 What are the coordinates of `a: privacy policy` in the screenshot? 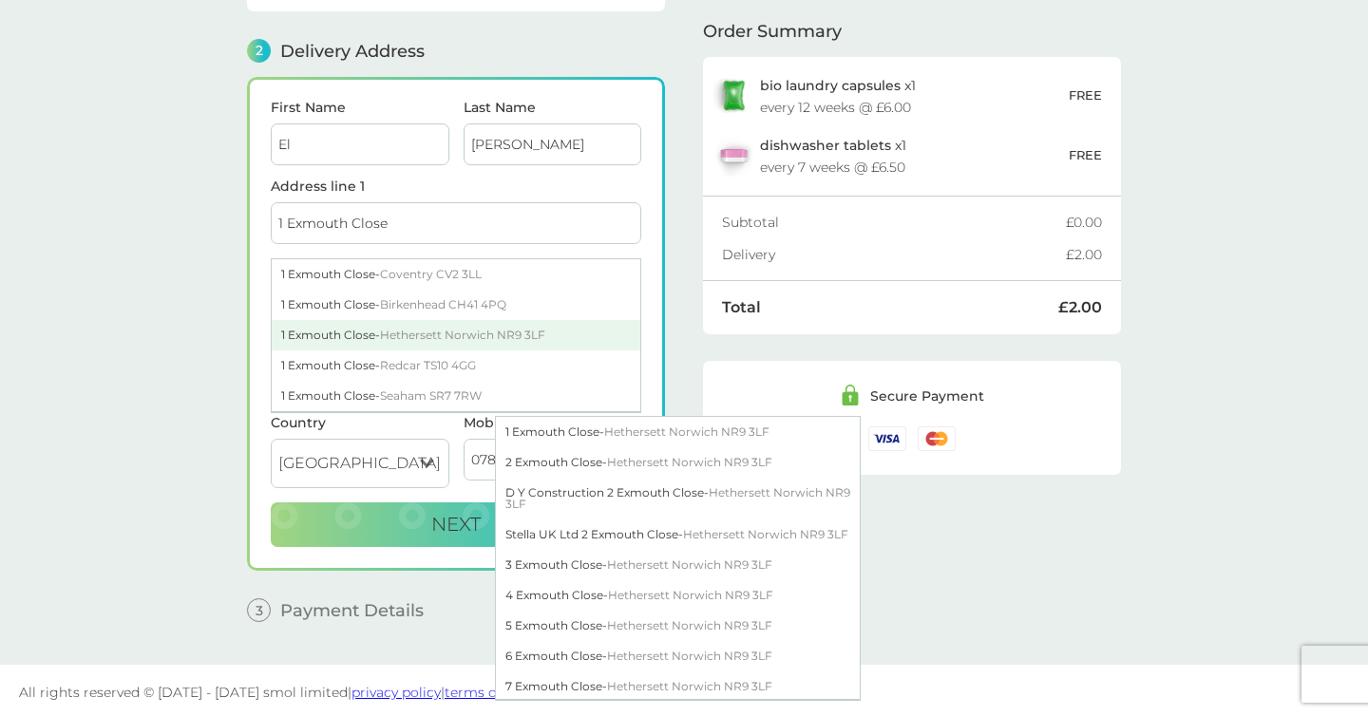 It's located at (396, 692).